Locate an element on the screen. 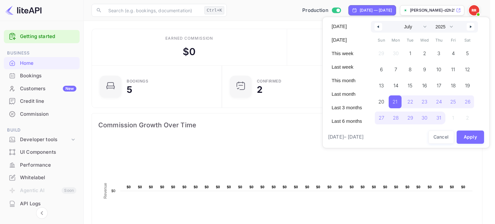  button: 27 is located at coordinates (381, 116).